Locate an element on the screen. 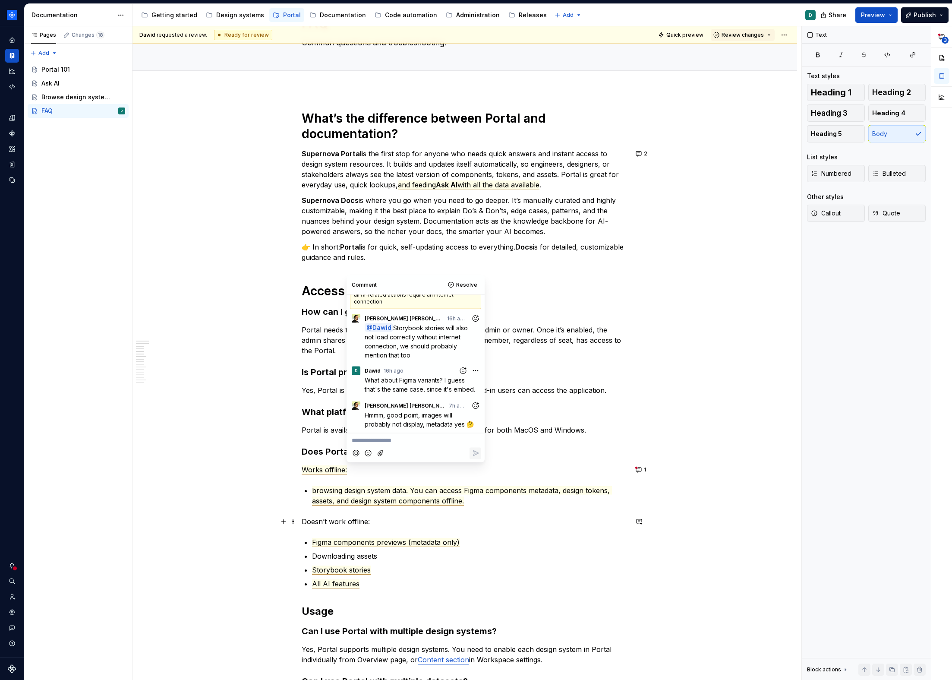 The height and width of the screenshot is (680, 952). div: Search ⌘K is located at coordinates (12, 581).